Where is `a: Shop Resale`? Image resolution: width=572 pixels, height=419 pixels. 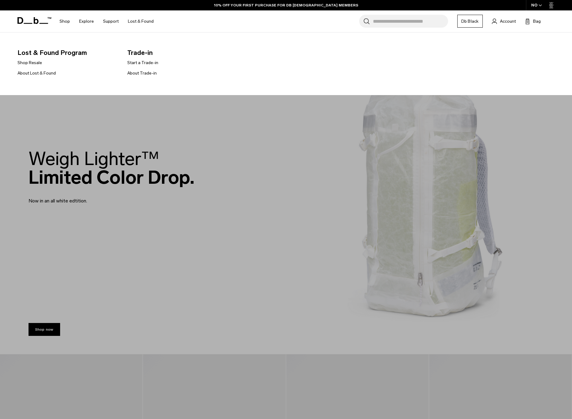 a: Shop Resale is located at coordinates (30, 63).